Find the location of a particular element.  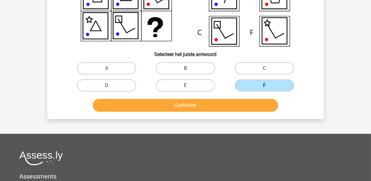

h6: Selecteer het juiste antwoord is located at coordinates (186, 52).